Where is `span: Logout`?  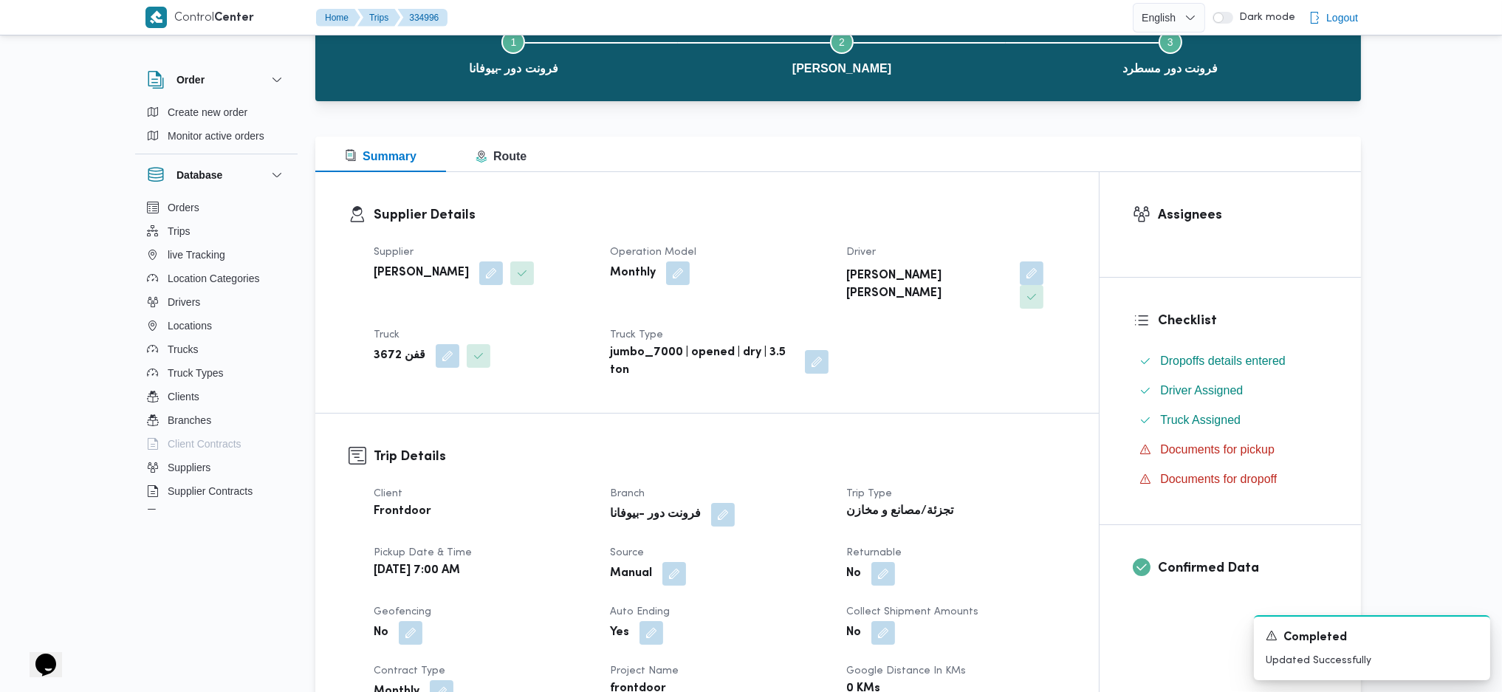 span: Logout is located at coordinates (1342, 18).